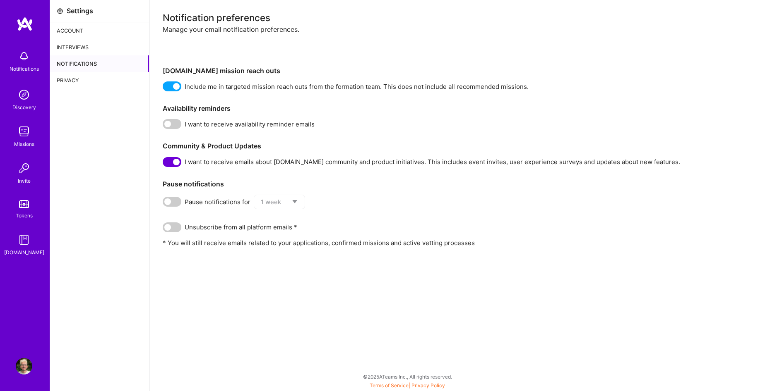  What do you see at coordinates (457, 146) in the screenshot?
I see `h3: Community & Product Updates` at bounding box center [457, 146].